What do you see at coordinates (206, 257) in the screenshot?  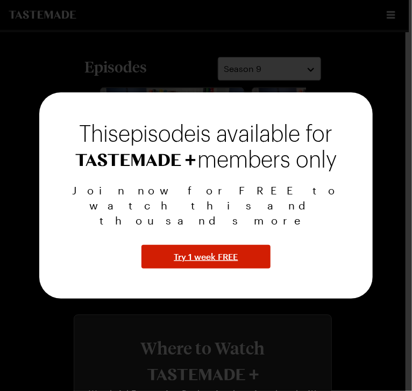 I see `button: Try 1 week FREE` at bounding box center [206, 257].